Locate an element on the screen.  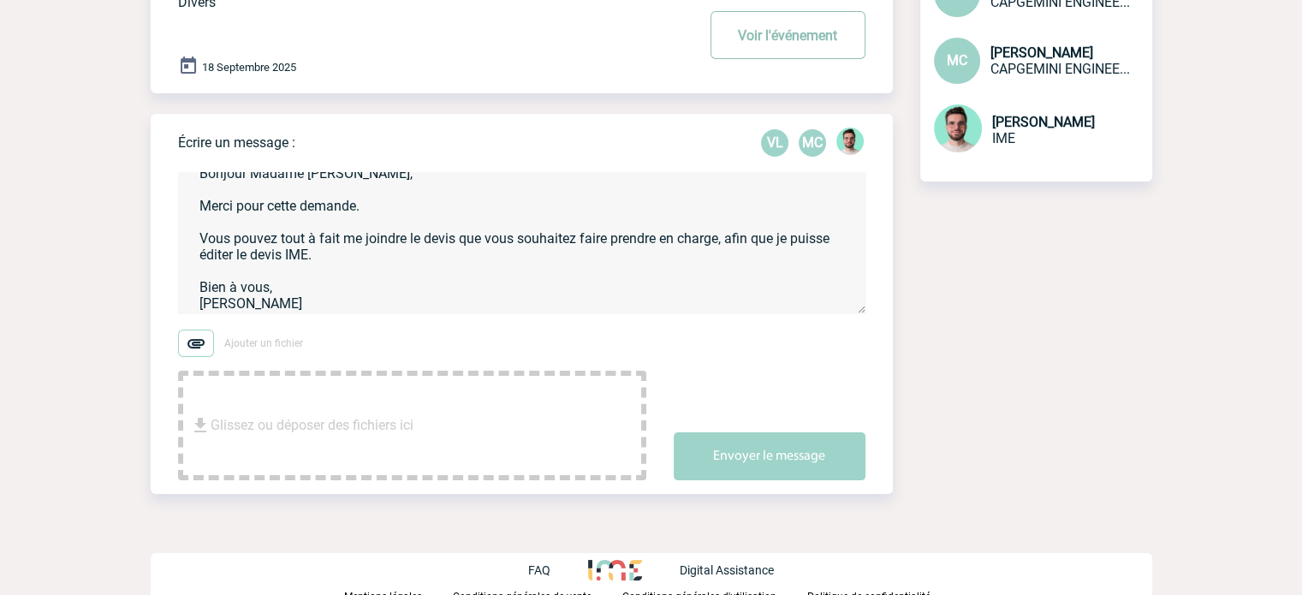
button: Voir l'événement is located at coordinates (787, 35).